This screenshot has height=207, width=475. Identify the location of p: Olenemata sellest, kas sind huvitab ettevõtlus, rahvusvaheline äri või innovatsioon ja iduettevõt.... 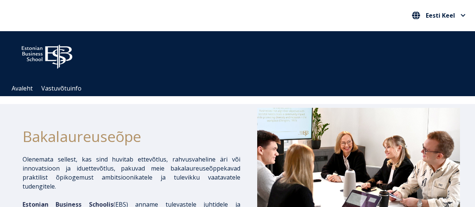
(131, 173).